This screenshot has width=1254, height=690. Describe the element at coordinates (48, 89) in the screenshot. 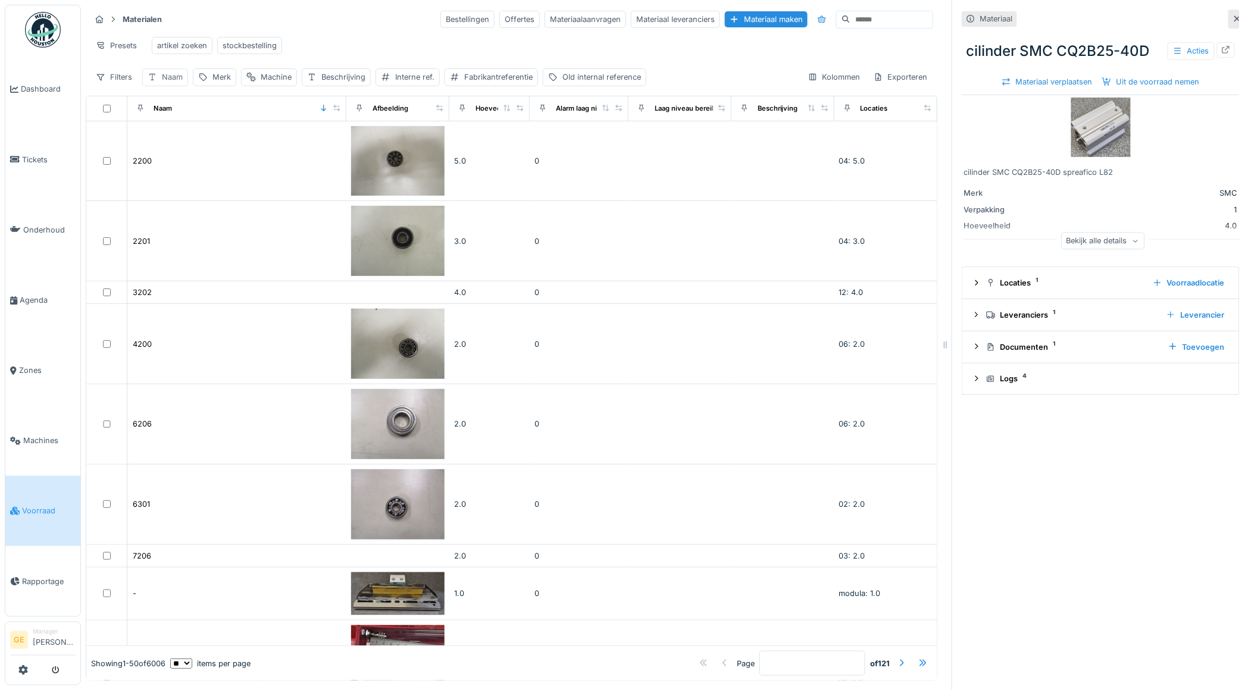

I see `span: Dashboard` at that location.